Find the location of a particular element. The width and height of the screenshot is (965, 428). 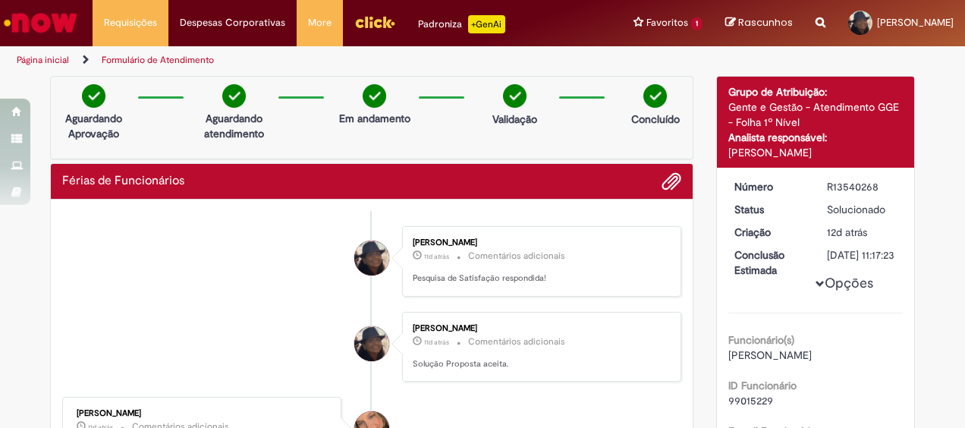

span: Rascunhos is located at coordinates (766, 22).